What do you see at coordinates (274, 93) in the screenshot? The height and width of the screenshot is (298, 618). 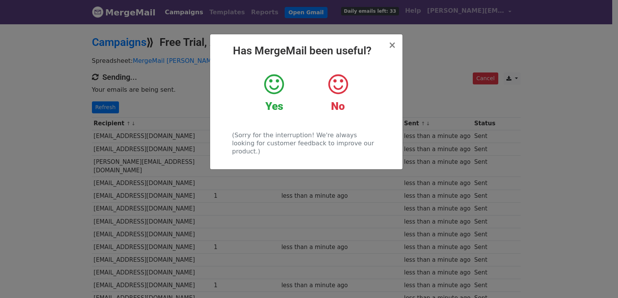 I see `a: Yes` at bounding box center [274, 93].